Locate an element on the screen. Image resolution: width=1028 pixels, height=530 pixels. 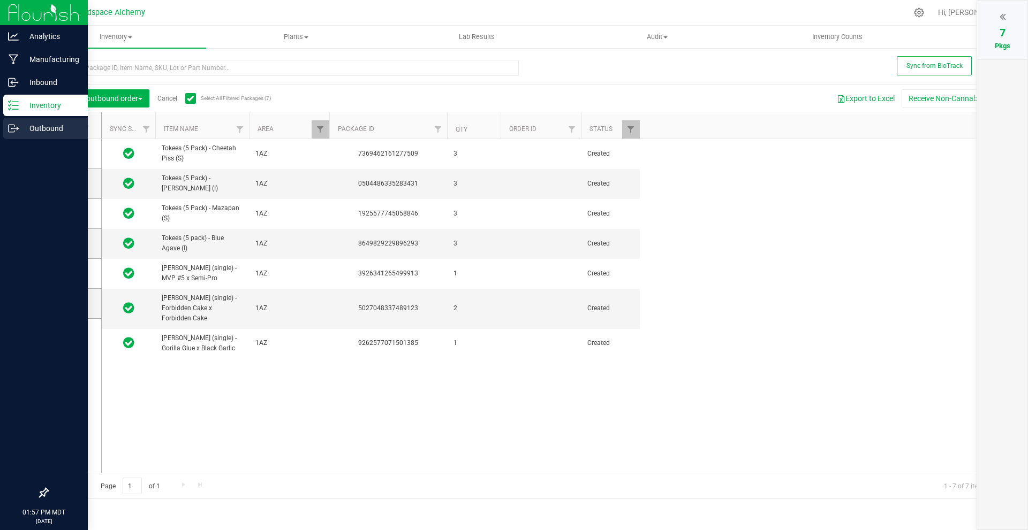
div: 7369462161277509 is located at coordinates (388, 154).